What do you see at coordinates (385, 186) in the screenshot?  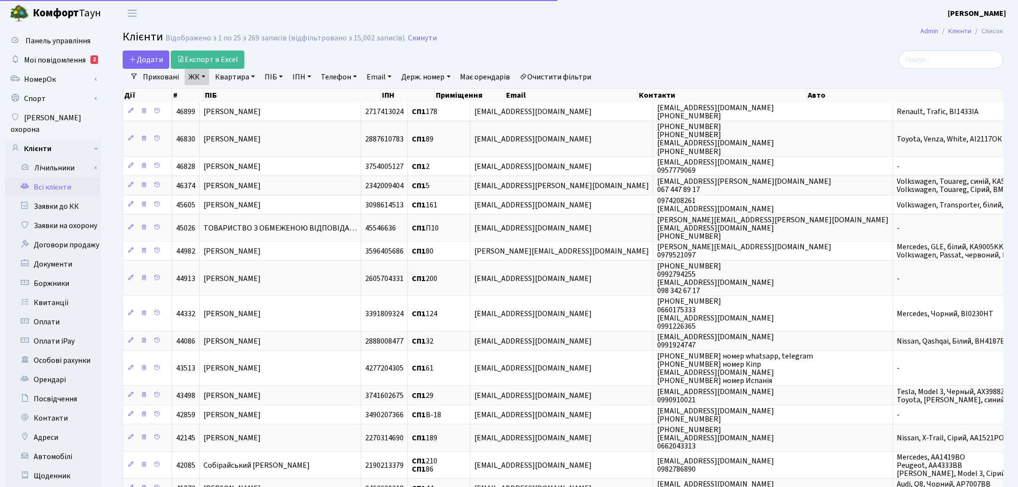 I see `span: 2342009404` at bounding box center [385, 186].